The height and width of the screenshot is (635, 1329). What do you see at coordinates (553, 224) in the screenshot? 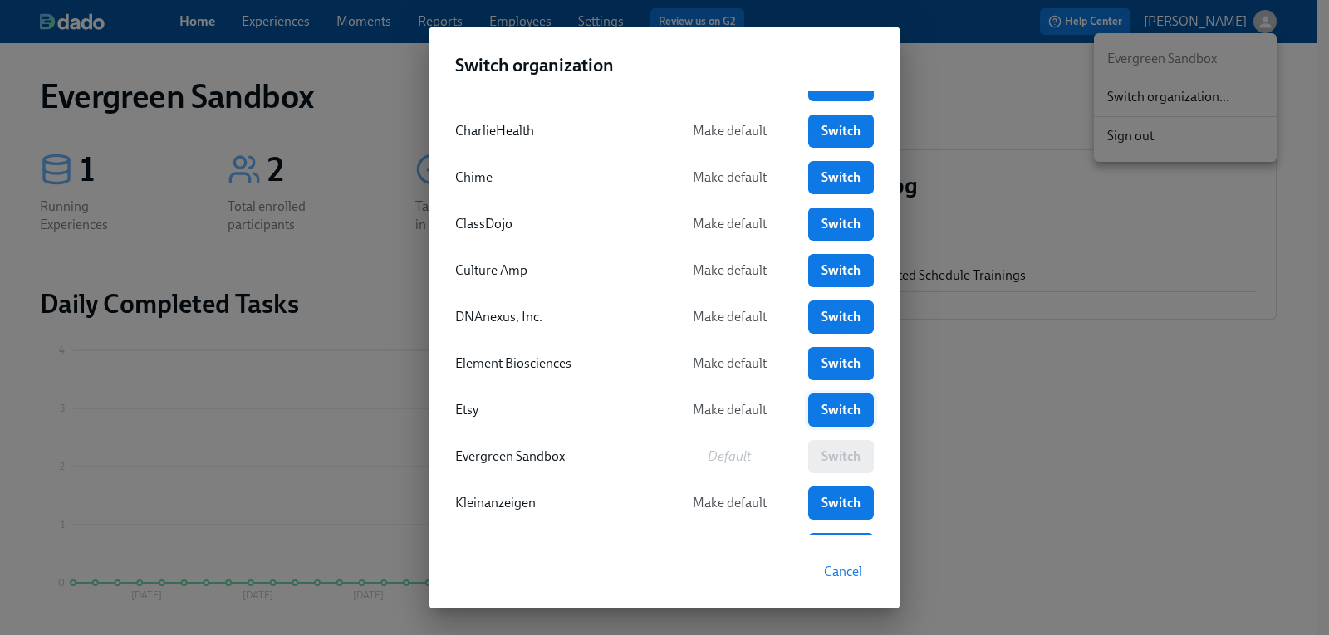
I see `div: ClassDojo` at bounding box center [553, 224].